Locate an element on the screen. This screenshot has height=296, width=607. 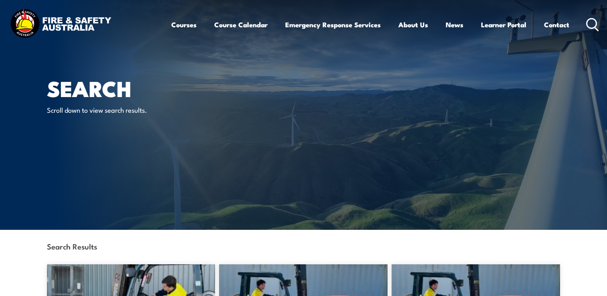
a: About Us is located at coordinates (413, 24).